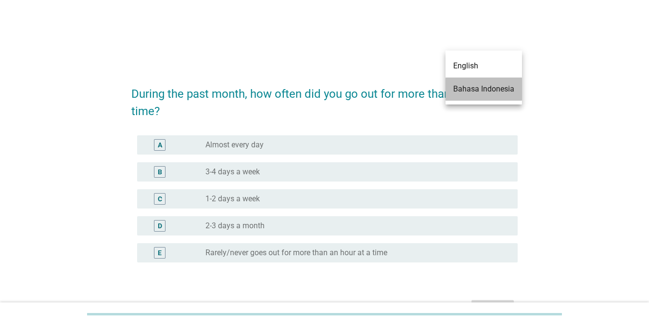 This screenshot has height=326, width=649. What do you see at coordinates (160, 252) in the screenshot?
I see `div: E` at bounding box center [160, 252].